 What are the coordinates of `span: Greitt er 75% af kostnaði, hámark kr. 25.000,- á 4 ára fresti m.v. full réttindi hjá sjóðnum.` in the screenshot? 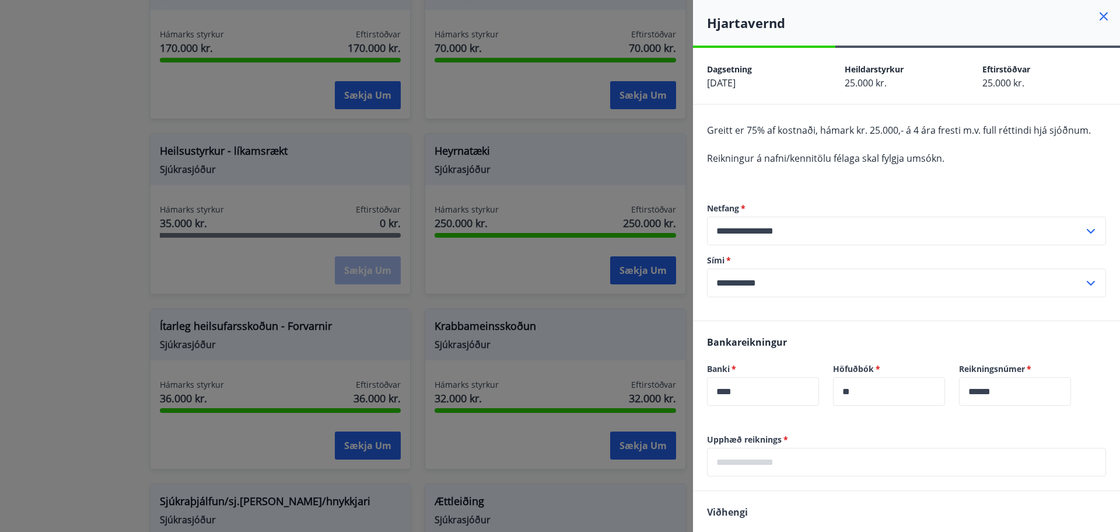 It's located at (899, 130).